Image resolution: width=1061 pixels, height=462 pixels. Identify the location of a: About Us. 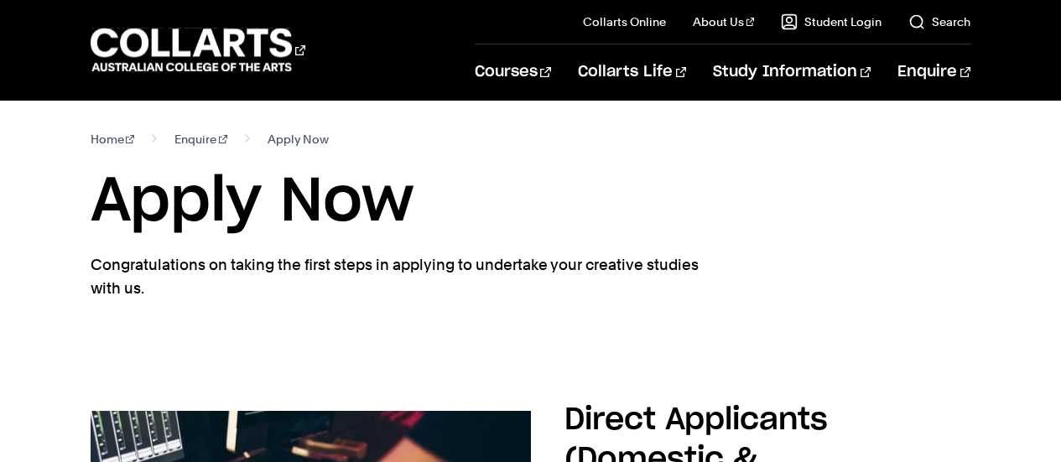
(724, 22).